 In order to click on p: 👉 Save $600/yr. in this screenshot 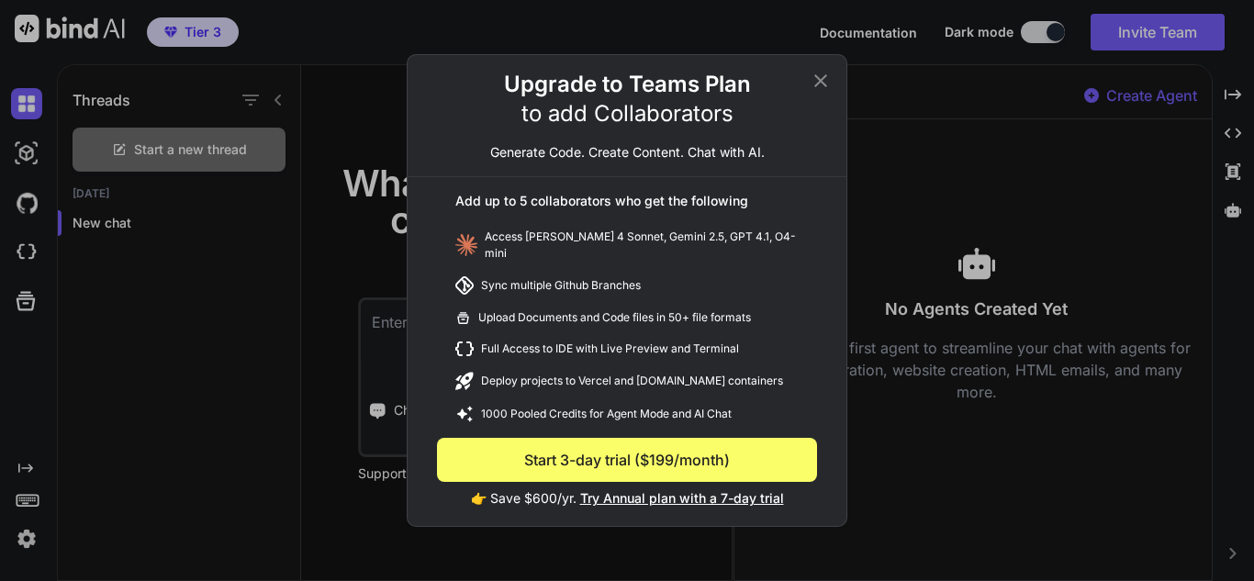, I will do `click(627, 495)`.